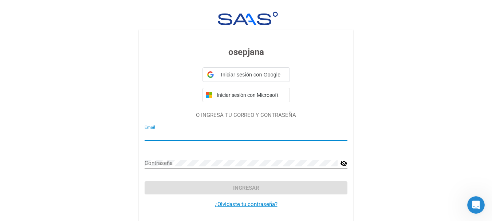  What do you see at coordinates (344, 164) in the screenshot?
I see `mat-icon: visibility_off` at bounding box center [344, 164].